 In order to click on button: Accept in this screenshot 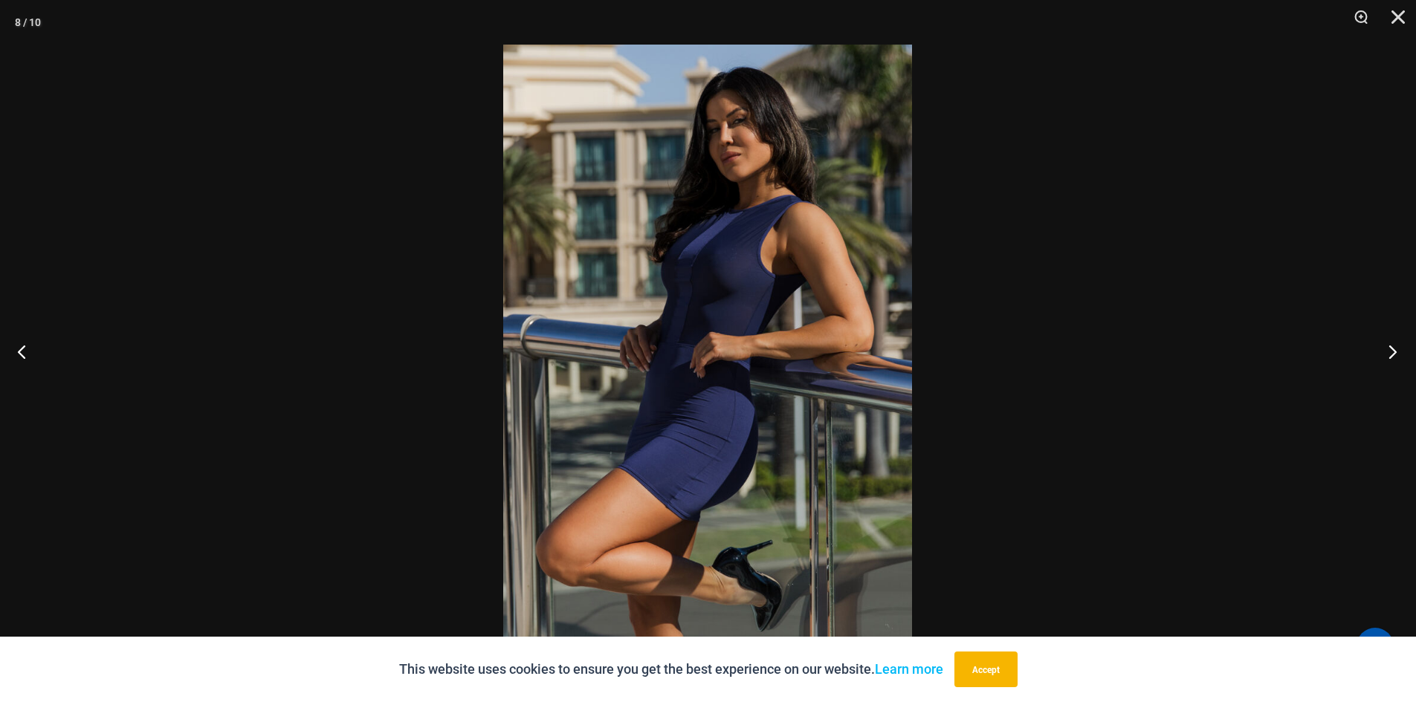, I will do `click(985, 670)`.